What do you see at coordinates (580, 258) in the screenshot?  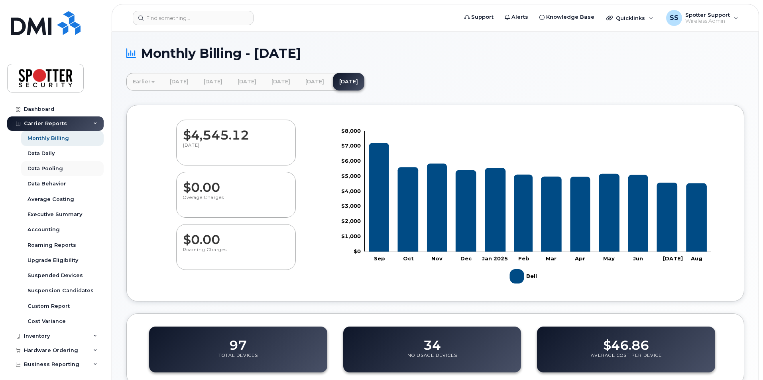 I see `tspan: Apr` at bounding box center [580, 258].